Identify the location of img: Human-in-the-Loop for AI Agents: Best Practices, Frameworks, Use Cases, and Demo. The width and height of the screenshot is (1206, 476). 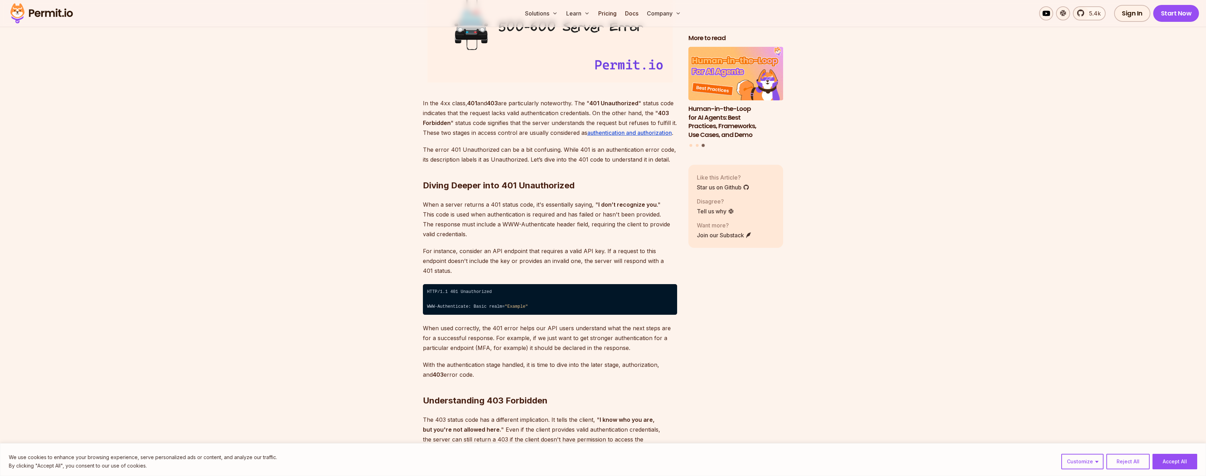
(736, 74).